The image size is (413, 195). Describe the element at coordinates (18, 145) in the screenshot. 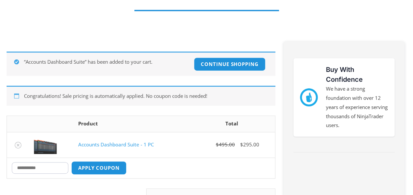

I see `a: Remove Accounts Dashboard Suite - 1 PC from cart` at that location.